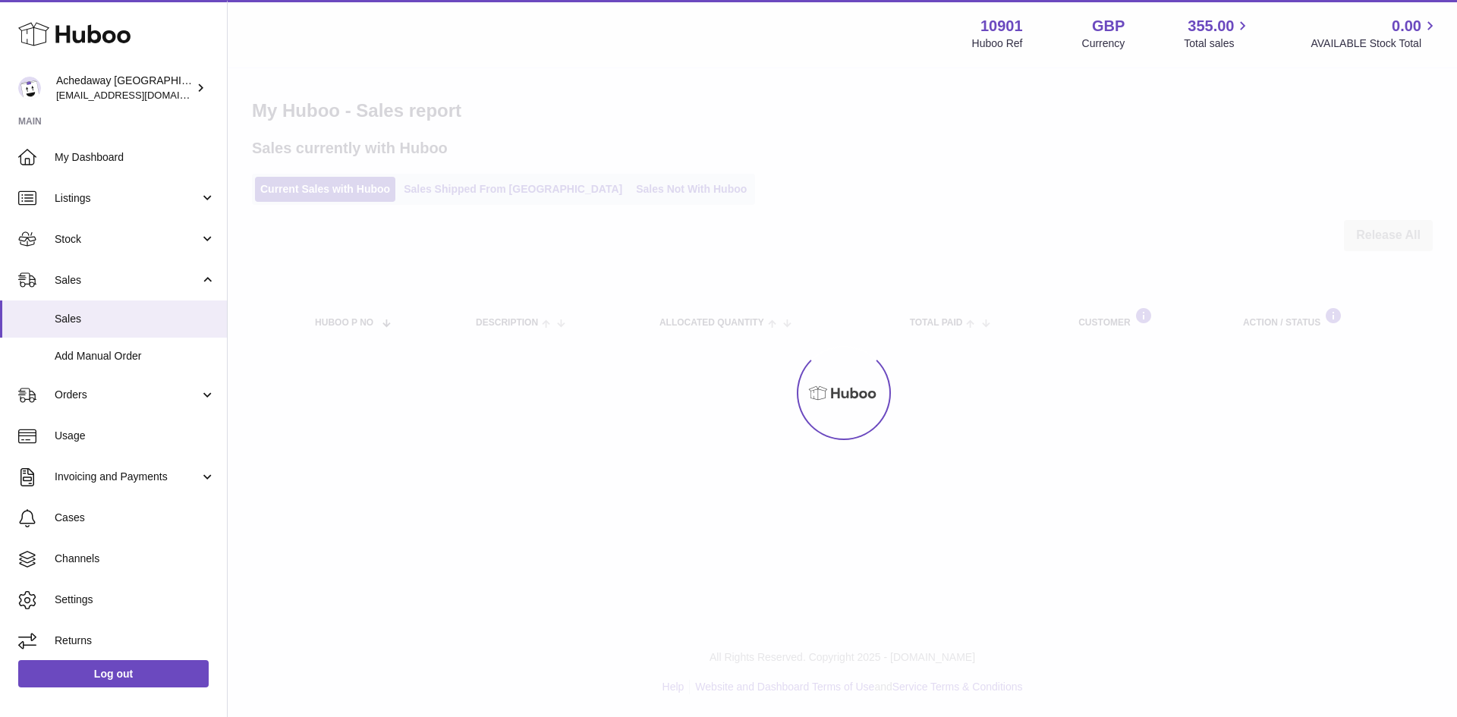 The height and width of the screenshot is (717, 1457). What do you see at coordinates (135, 157) in the screenshot?
I see `span: My Dashboard` at bounding box center [135, 157].